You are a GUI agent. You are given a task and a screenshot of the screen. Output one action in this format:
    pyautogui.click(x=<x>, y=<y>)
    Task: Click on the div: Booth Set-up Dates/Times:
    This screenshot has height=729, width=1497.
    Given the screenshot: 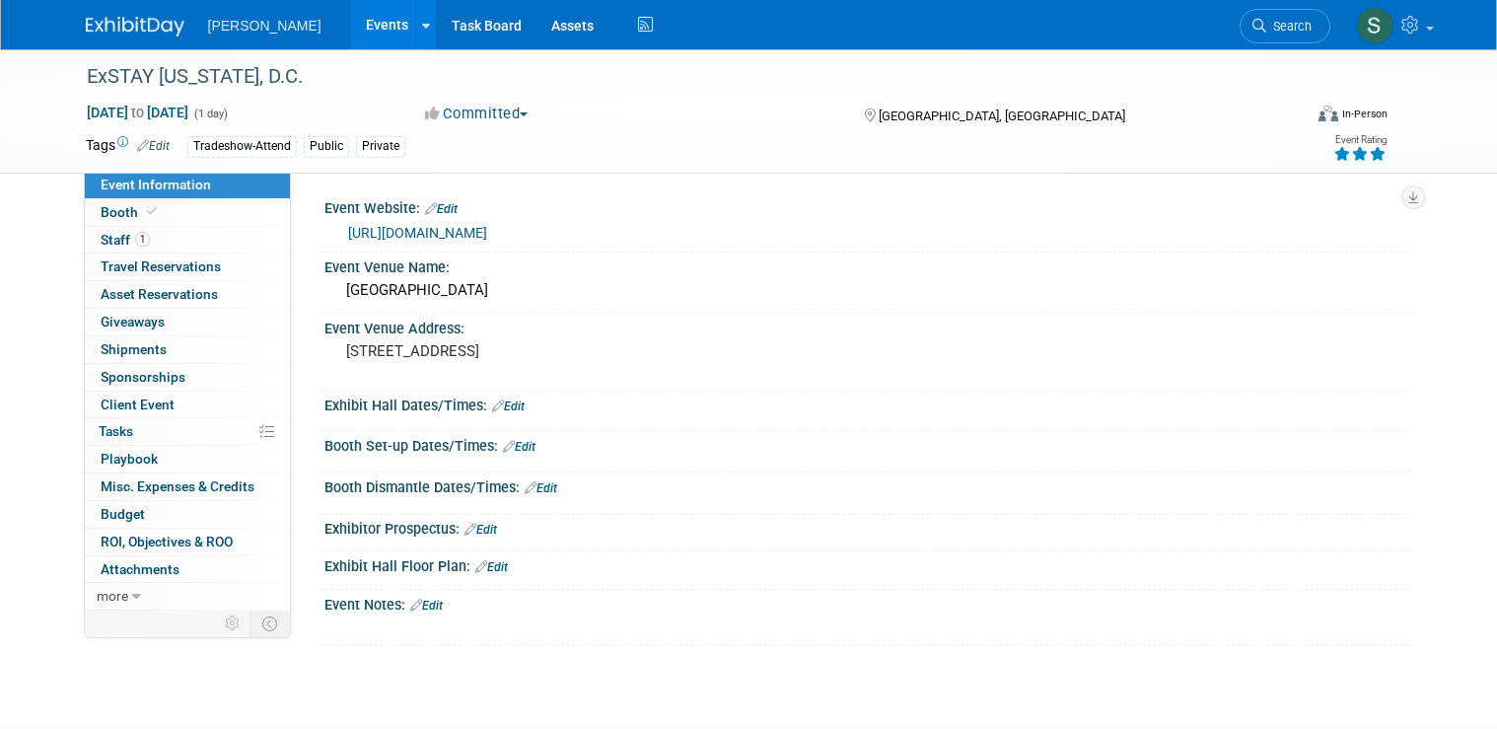 What is the action you would take?
    pyautogui.click(x=868, y=444)
    